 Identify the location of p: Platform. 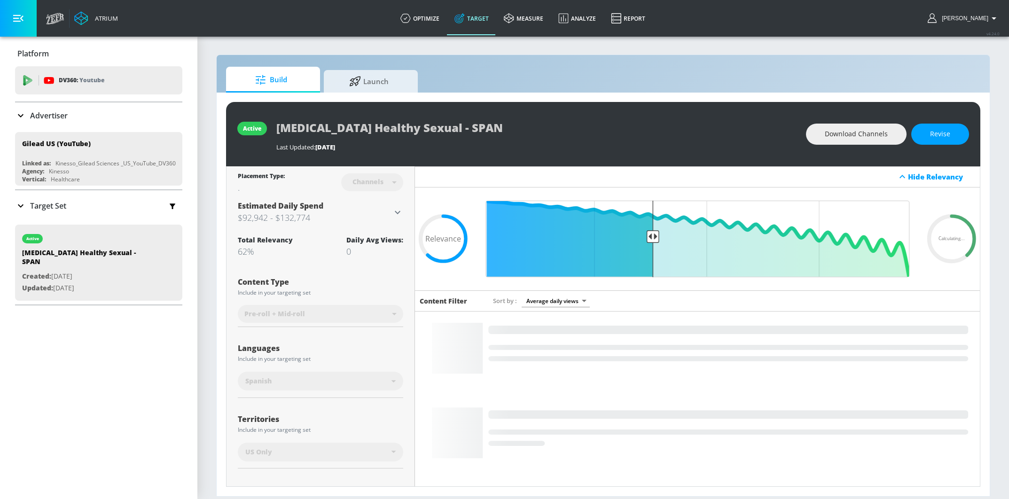
(33, 54).